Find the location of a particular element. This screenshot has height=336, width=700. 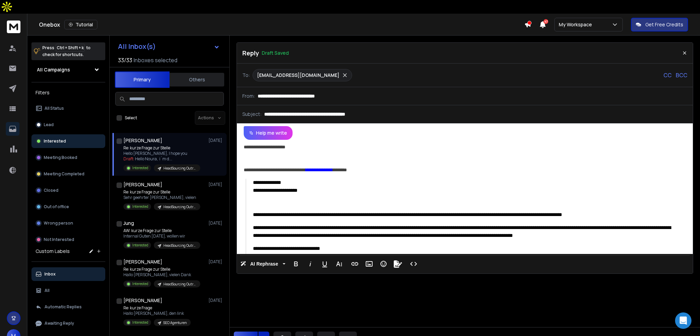

p: Inbox is located at coordinates (50, 274).